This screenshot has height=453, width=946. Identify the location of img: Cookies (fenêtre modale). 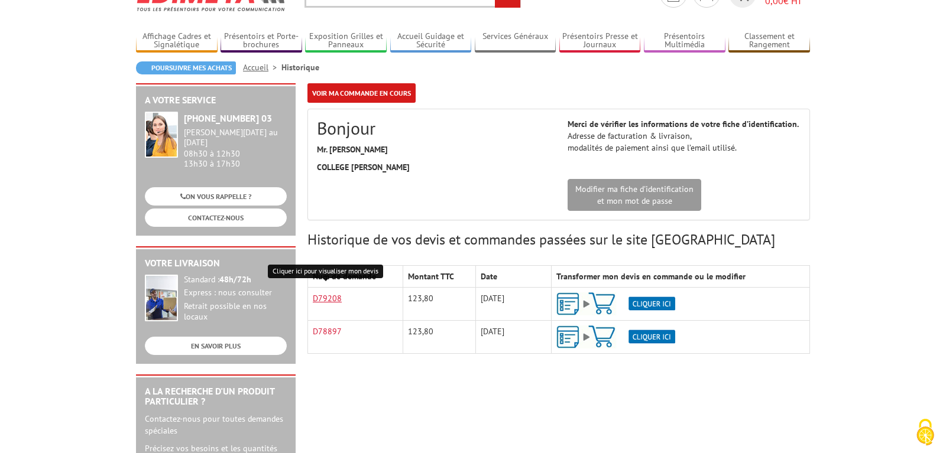
(925, 433).